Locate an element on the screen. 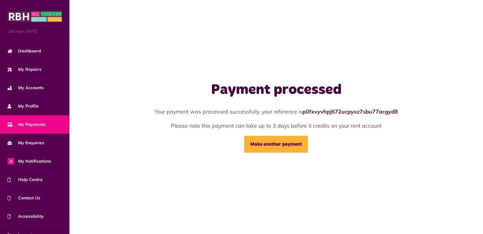  h1: Payment processed is located at coordinates (276, 90).